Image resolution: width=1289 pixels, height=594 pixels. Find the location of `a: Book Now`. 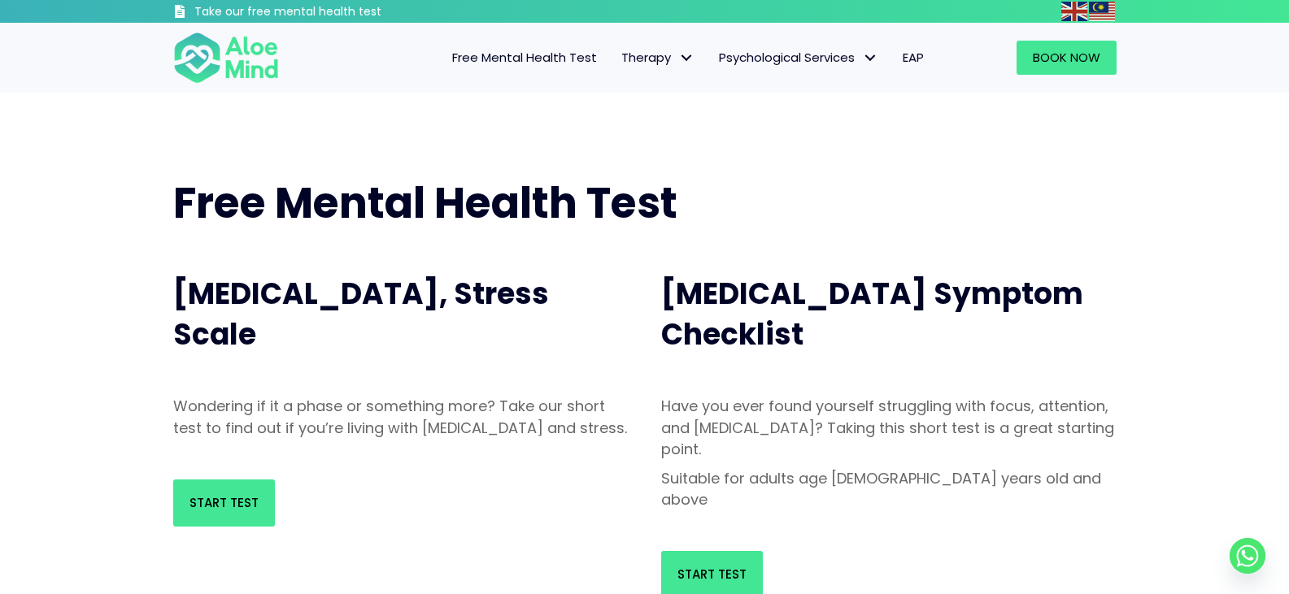

a: Book Now is located at coordinates (1066, 58).